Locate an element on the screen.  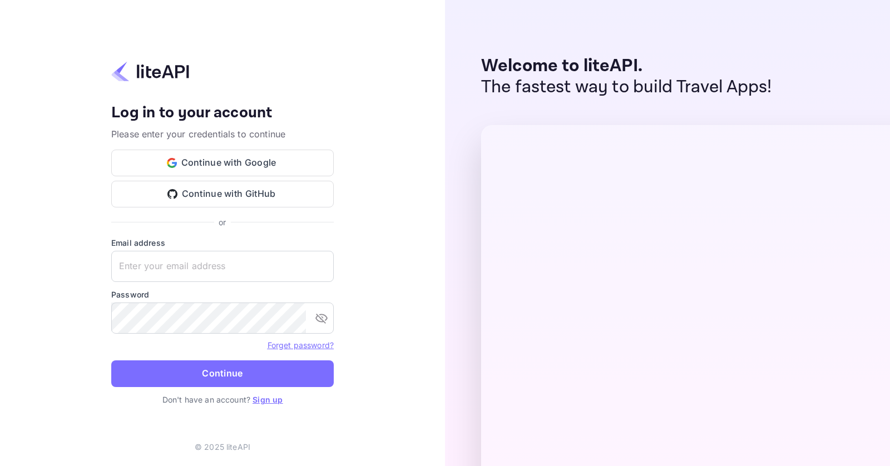
button: toggle password visibility is located at coordinates (321, 318).